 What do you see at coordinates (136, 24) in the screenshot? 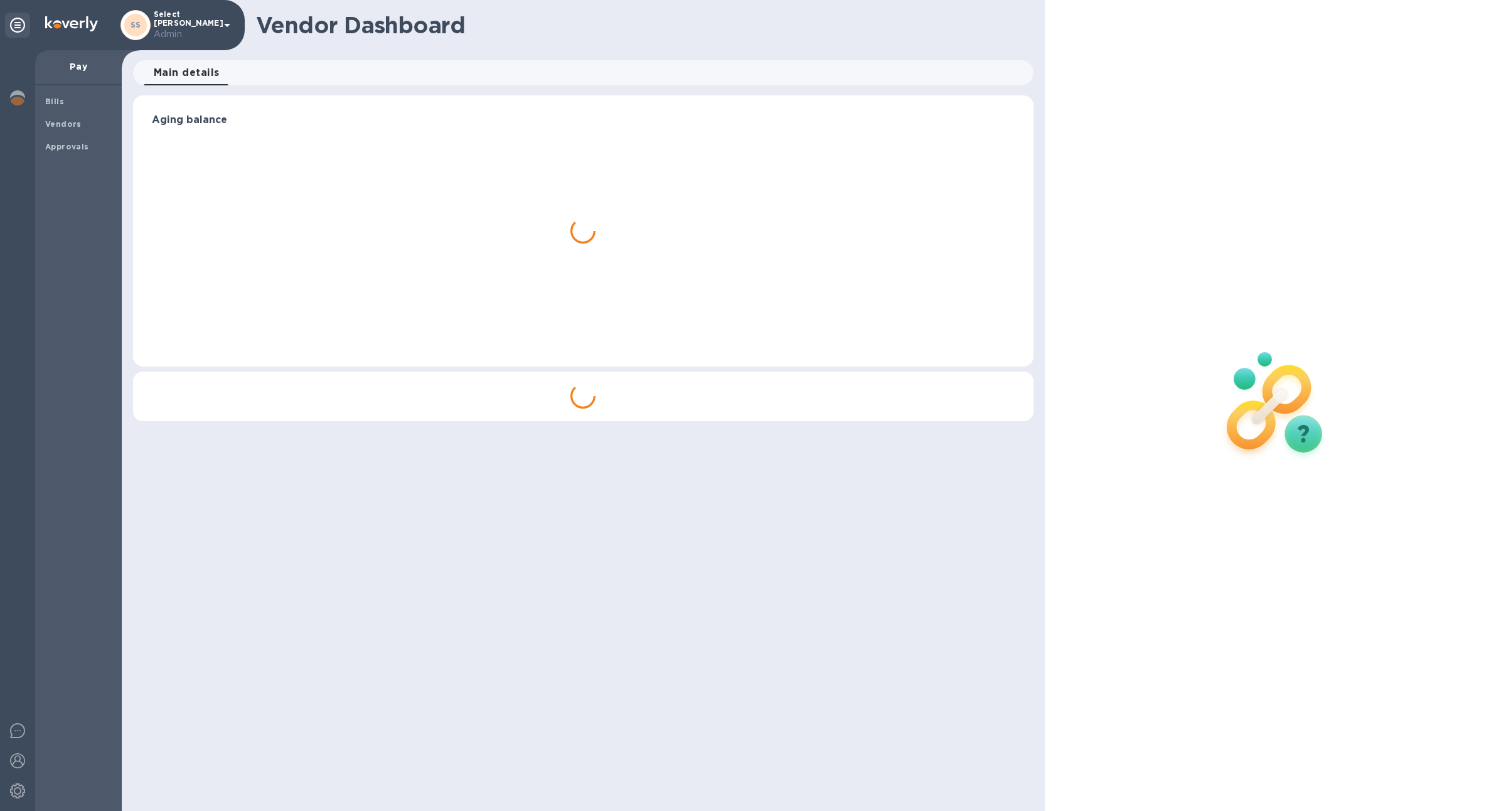
I see `b: SS` at bounding box center [136, 24].